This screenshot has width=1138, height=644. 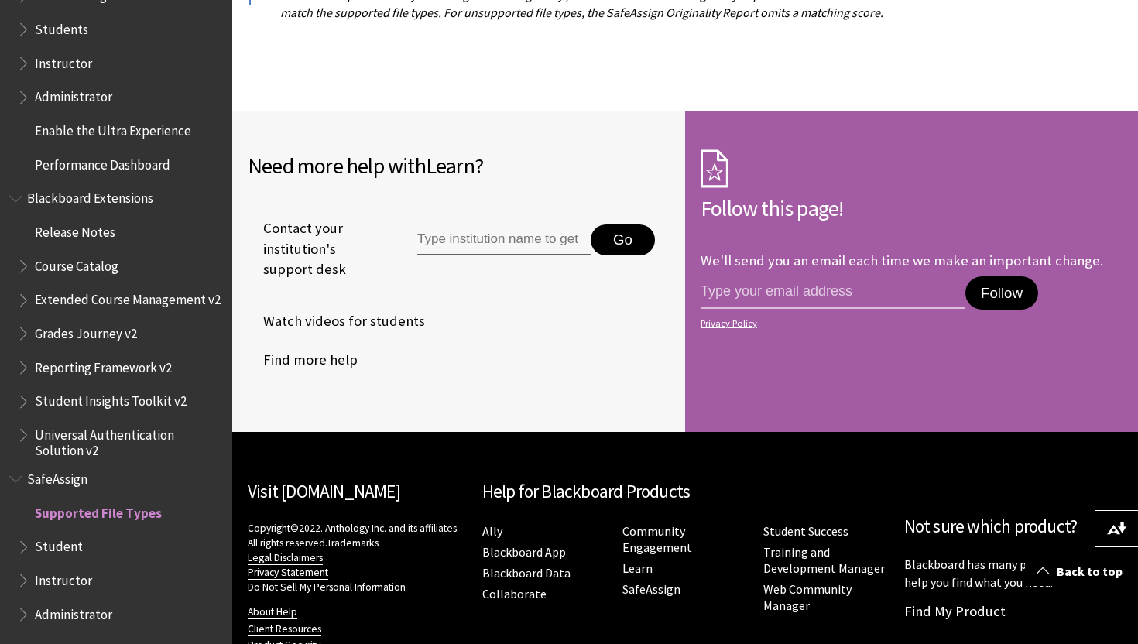 I want to click on a: Find My Product, so click(x=955, y=611).